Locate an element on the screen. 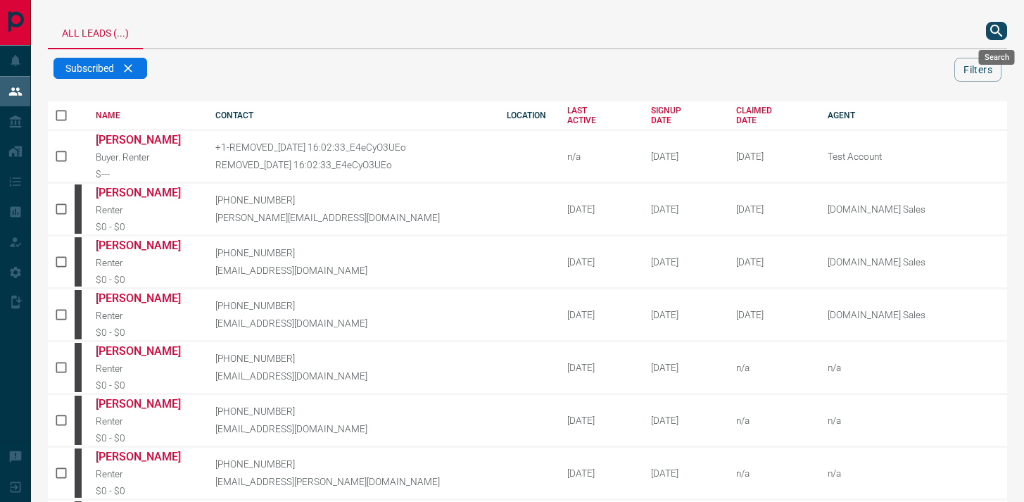 The height and width of the screenshot is (502, 1024). div: CONTACT is located at coordinates (350, 115).